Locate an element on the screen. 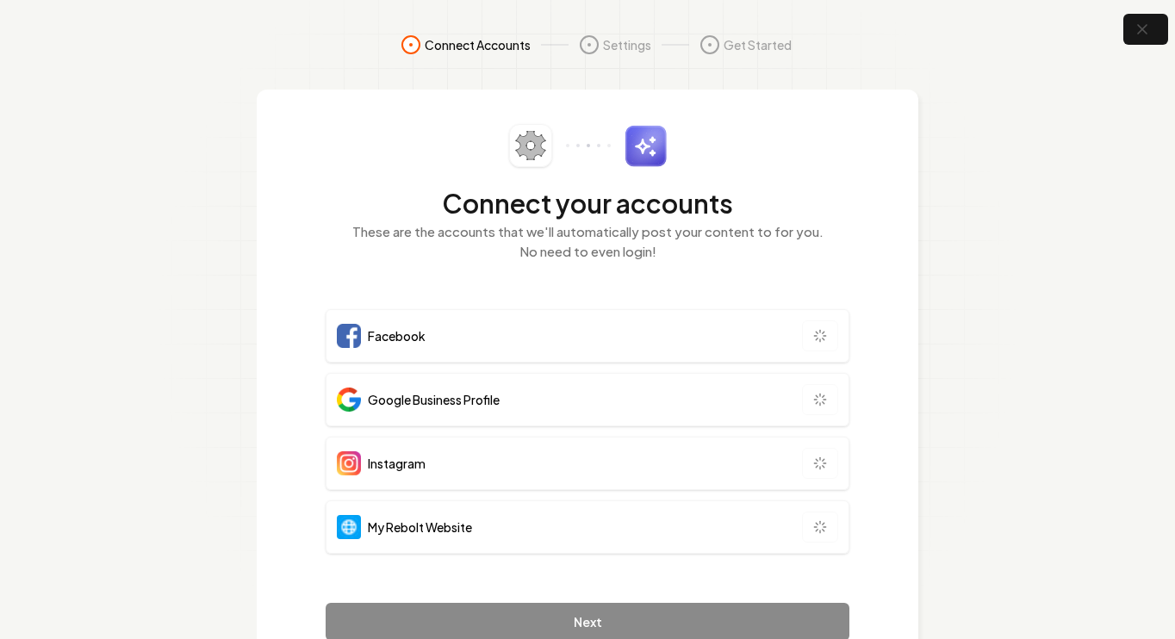 This screenshot has width=1175, height=639. span: Google Business Profile is located at coordinates (433, 400).